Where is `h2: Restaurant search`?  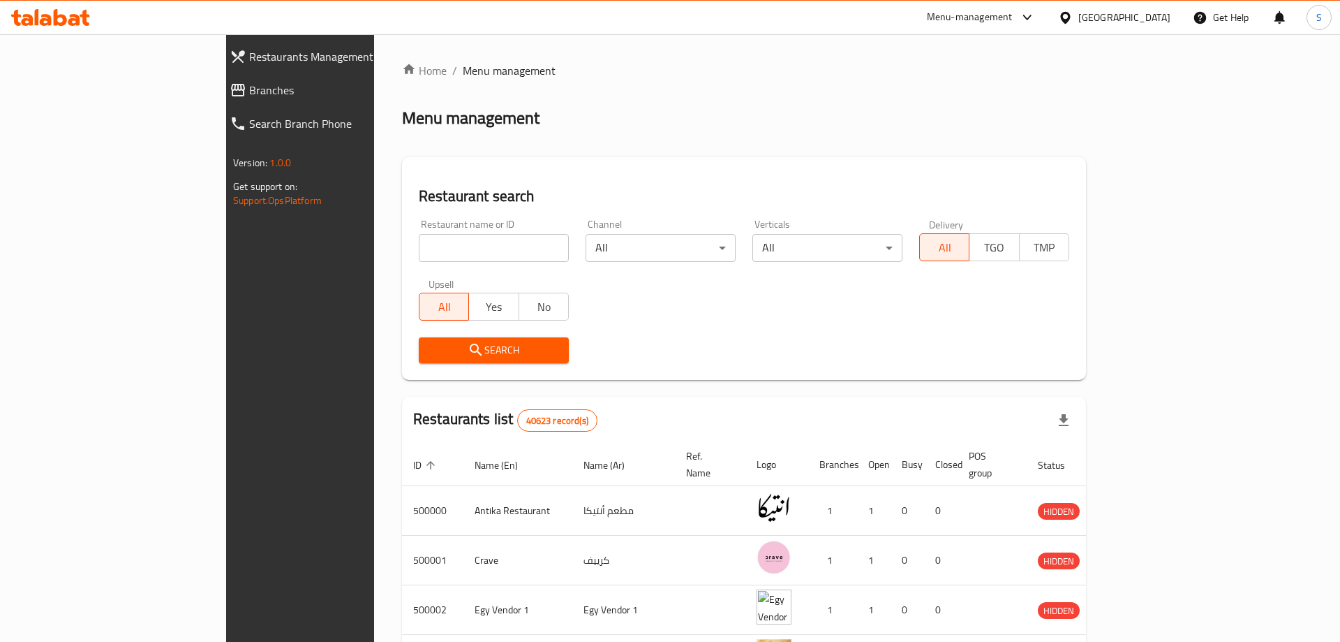 h2: Restaurant search is located at coordinates (744, 196).